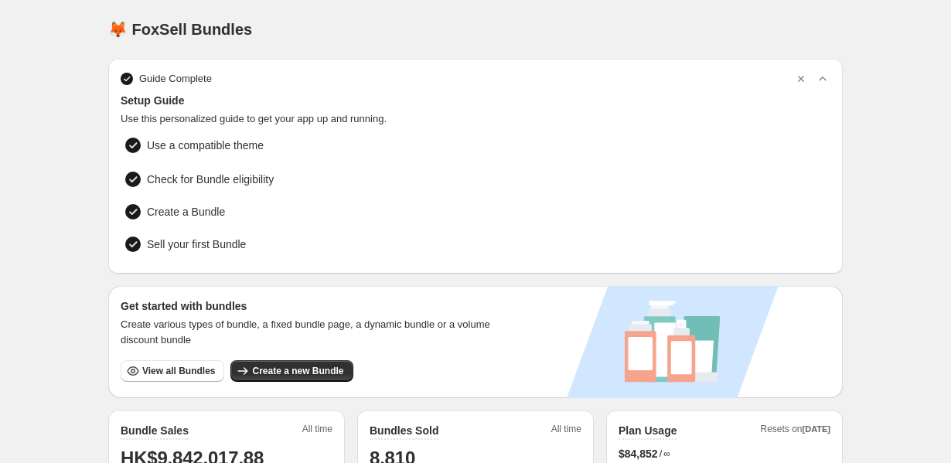 The image size is (951, 463). What do you see at coordinates (647, 431) in the screenshot?
I see `h2: Plan Usage` at bounding box center [647, 431].